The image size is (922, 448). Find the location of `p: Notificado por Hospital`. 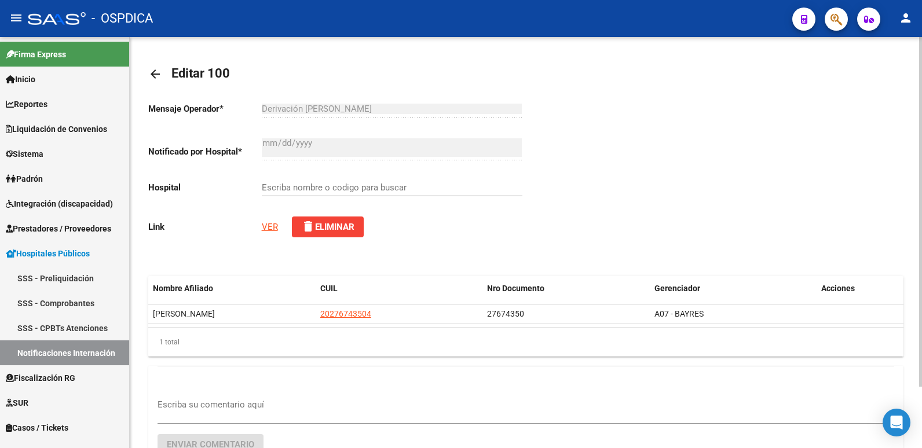

p: Notificado por Hospital is located at coordinates (205, 152).